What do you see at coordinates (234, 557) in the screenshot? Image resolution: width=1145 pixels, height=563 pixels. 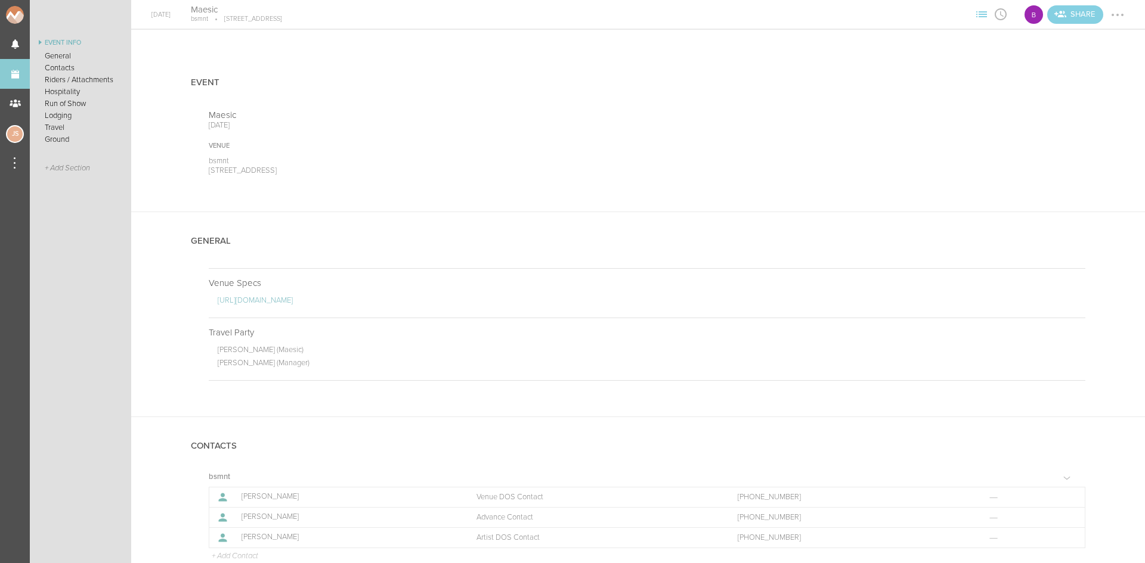 I see `p: + Add Contact` at bounding box center [234, 557].